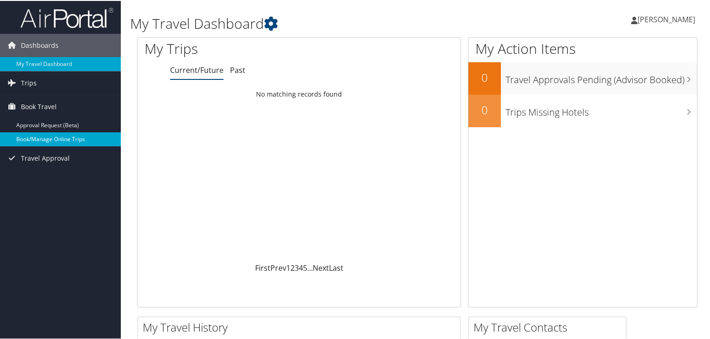  I want to click on a: 0Travel Approvals Pending (Advisor Booked), so click(583, 78).